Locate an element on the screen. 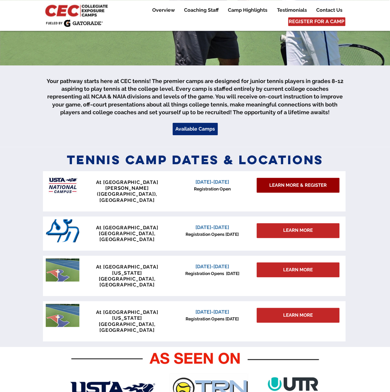 The width and height of the screenshot is (390, 392). nav: Site is located at coordinates (245, 10).